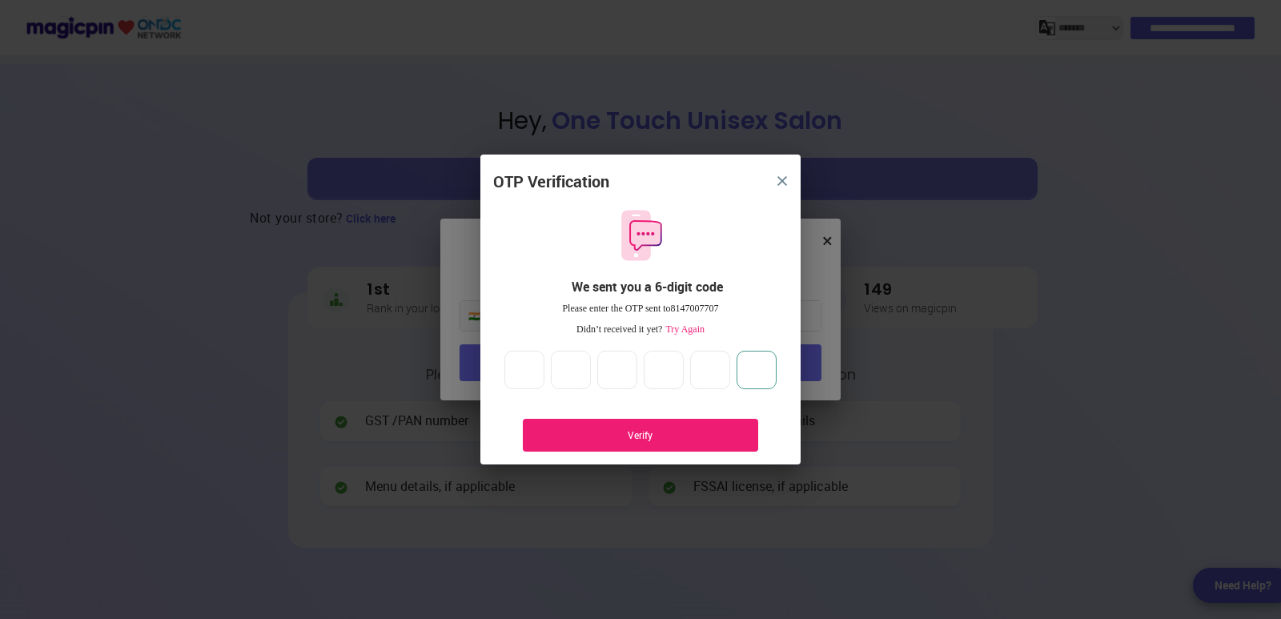  What do you see at coordinates (640, 435) in the screenshot?
I see `div: Verify` at bounding box center [640, 435].